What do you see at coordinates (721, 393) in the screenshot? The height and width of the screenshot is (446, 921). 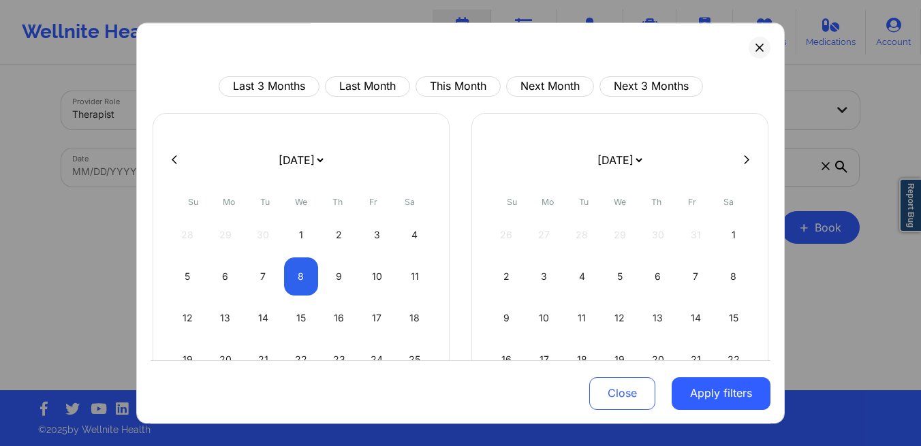 I see `button: Apply filters` at bounding box center [721, 393].